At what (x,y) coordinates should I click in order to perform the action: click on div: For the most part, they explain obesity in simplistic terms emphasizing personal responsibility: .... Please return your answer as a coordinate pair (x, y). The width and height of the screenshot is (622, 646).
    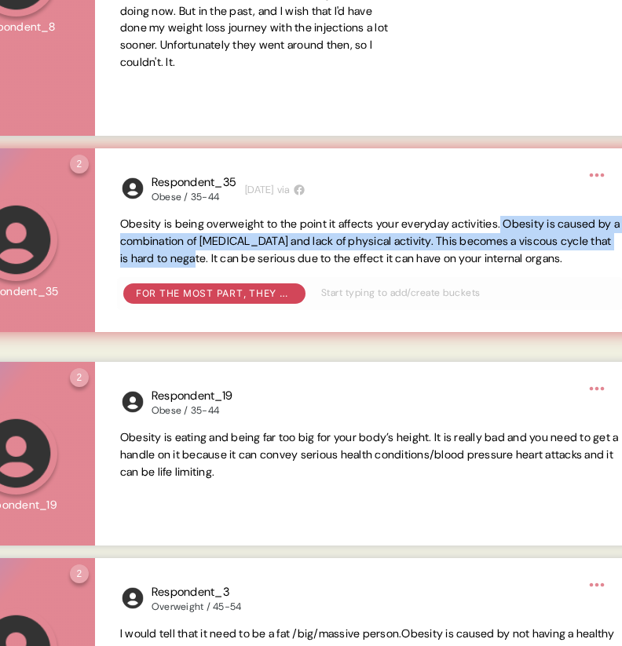
    Looking at the image, I should click on (214, 293).